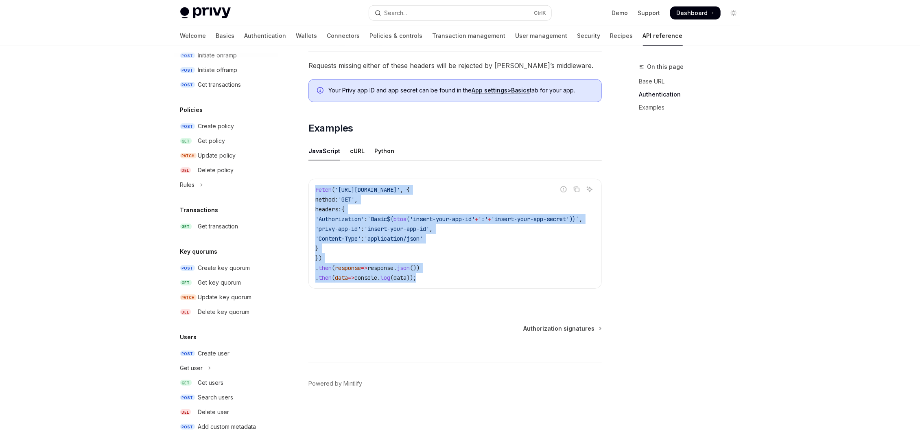  Describe the element at coordinates (226, 382) in the screenshot. I see `a: GETGet users` at that location.